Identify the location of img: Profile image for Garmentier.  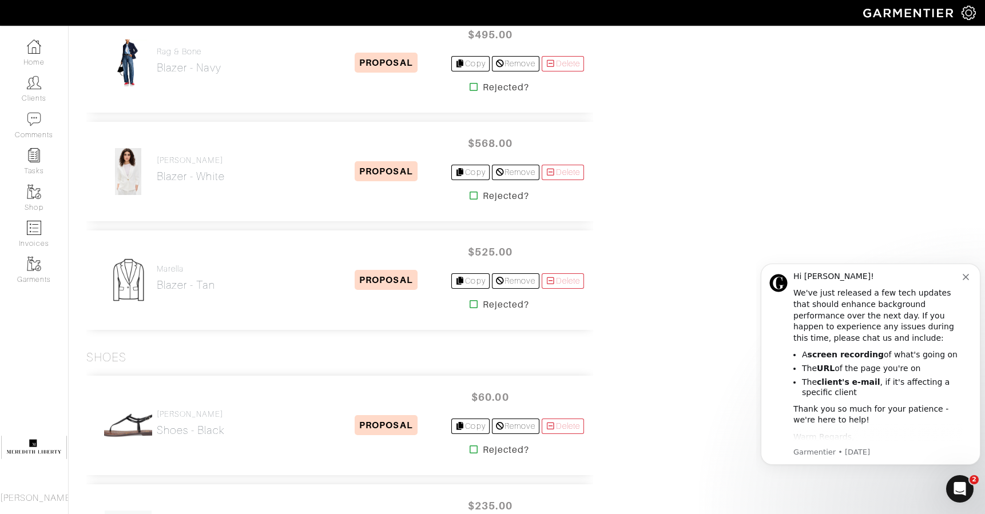
(22, 33).